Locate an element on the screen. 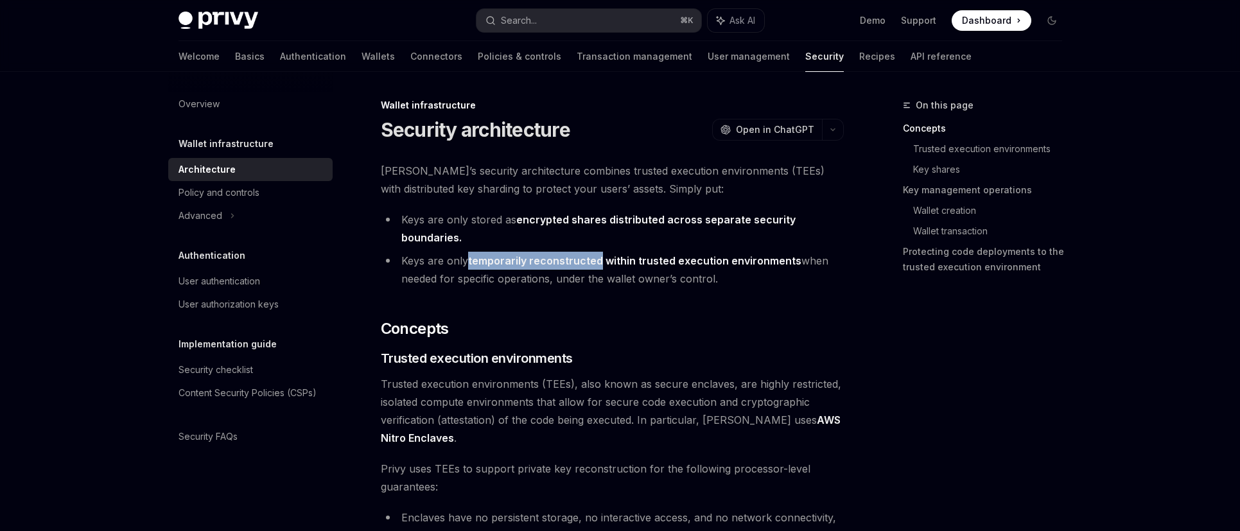  li: Keys are only when needed for specific operations, under the wallet owner’s control. is located at coordinates (612, 270).